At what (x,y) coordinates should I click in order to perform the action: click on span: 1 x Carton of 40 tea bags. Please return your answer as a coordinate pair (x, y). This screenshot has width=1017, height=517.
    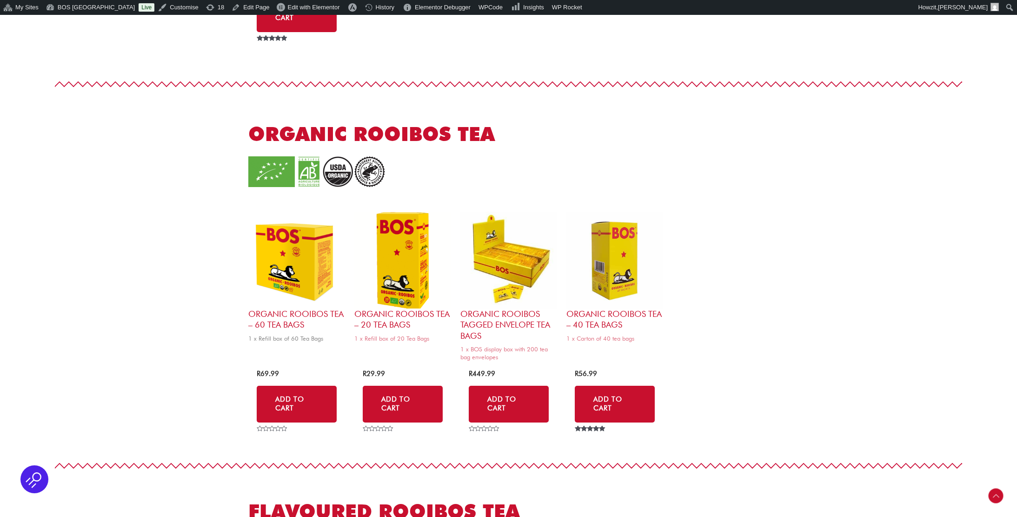
    Looking at the image, I should click on (615, 338).